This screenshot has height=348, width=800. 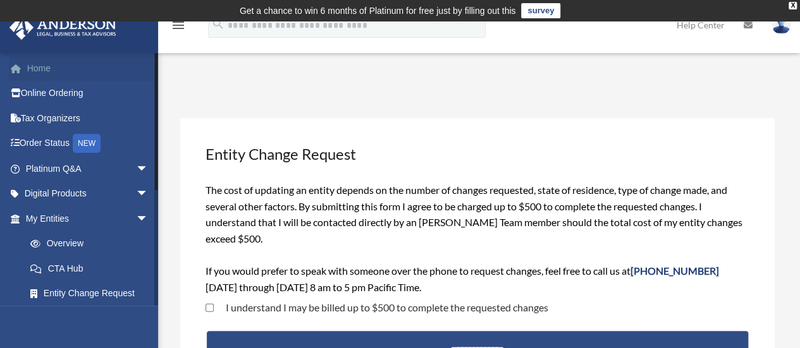 What do you see at coordinates (792, 6) in the screenshot?
I see `div: close` at bounding box center [792, 6].